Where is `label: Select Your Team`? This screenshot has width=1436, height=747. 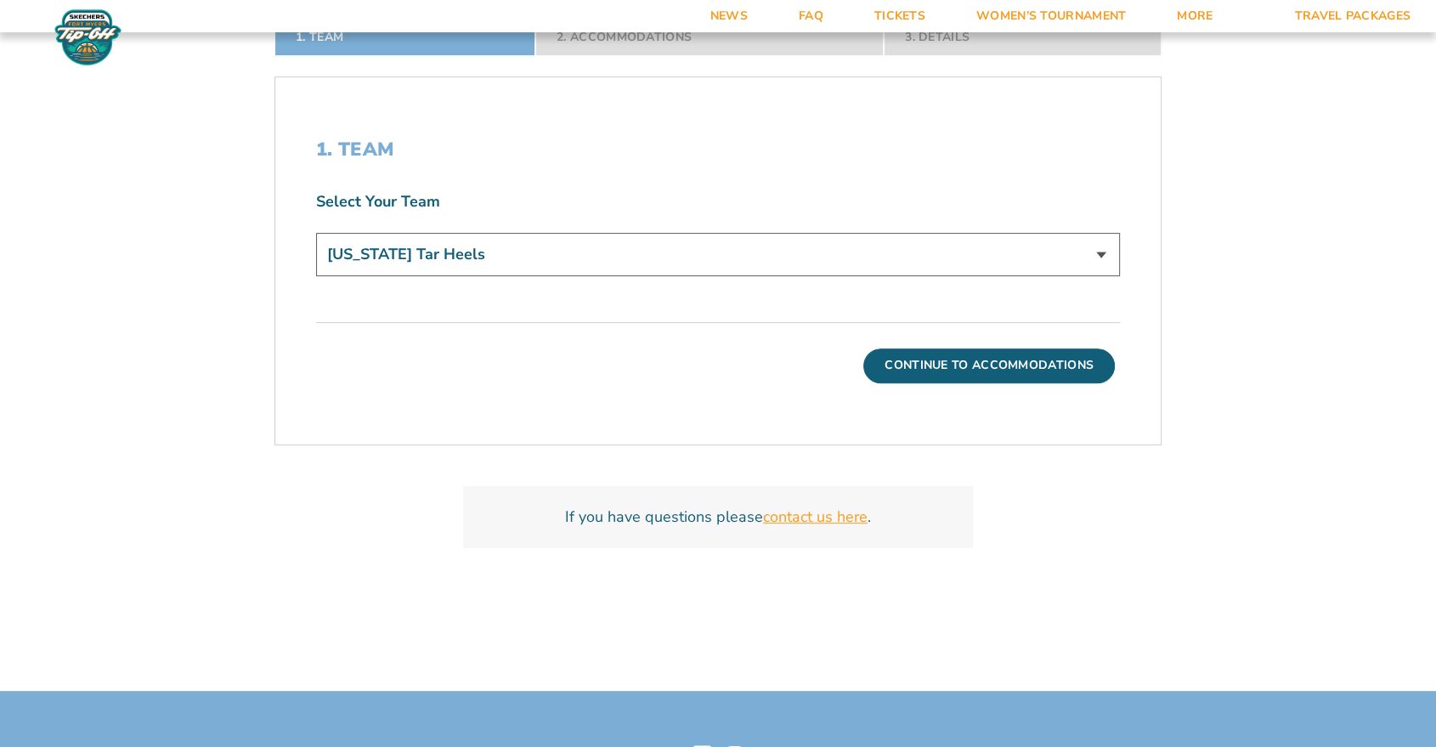 label: Select Your Team is located at coordinates (718, 201).